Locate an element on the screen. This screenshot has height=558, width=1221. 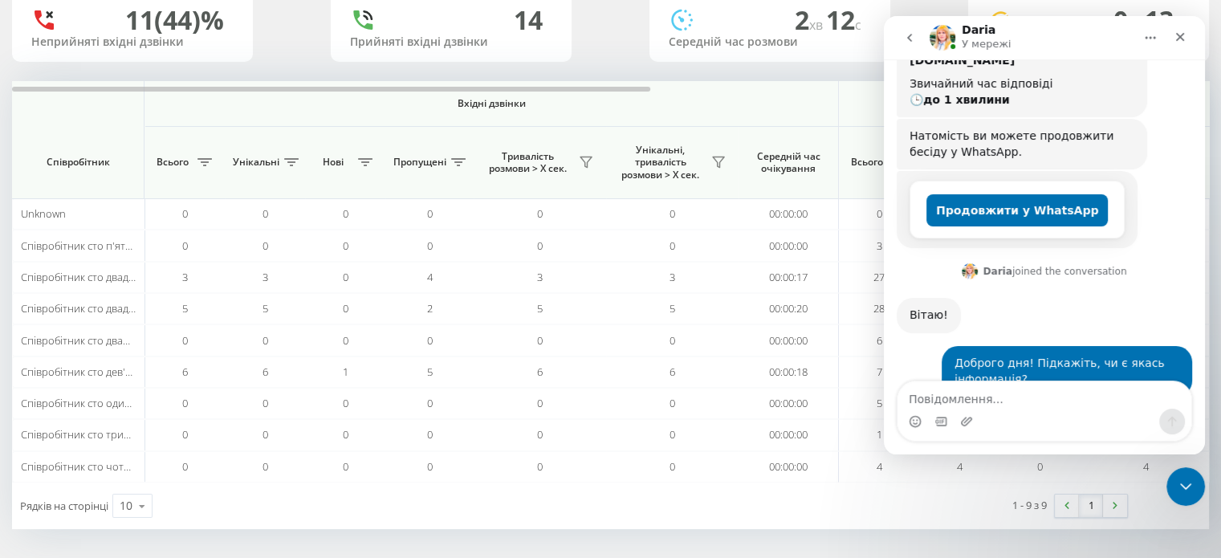
span: Унікальні, тривалість розмови > Х сек. is located at coordinates (660, 162).